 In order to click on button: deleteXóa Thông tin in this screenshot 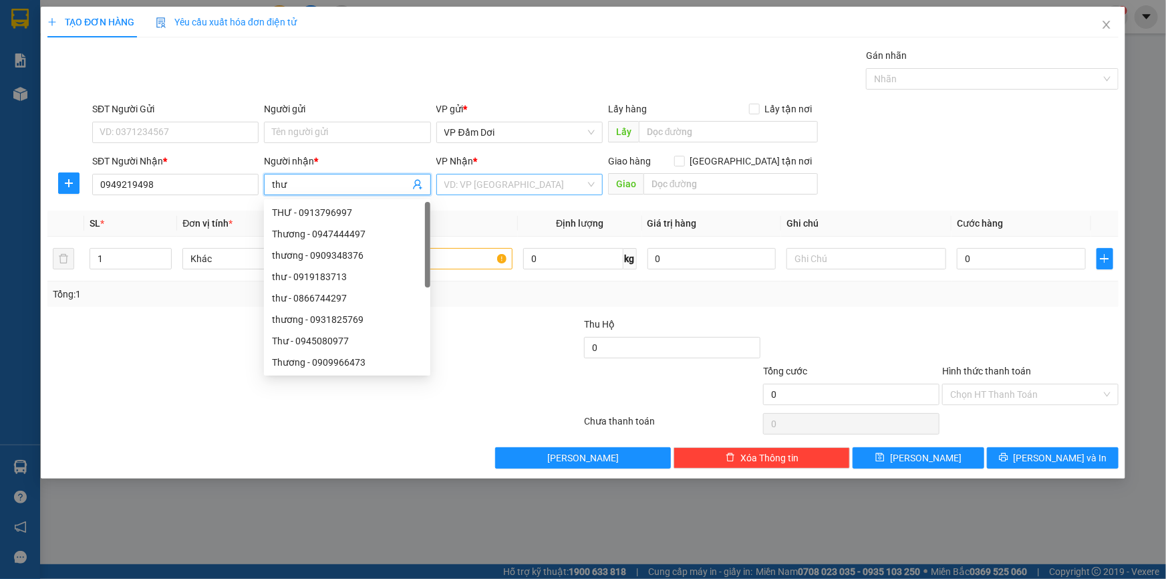, I will do `click(762, 458)`.